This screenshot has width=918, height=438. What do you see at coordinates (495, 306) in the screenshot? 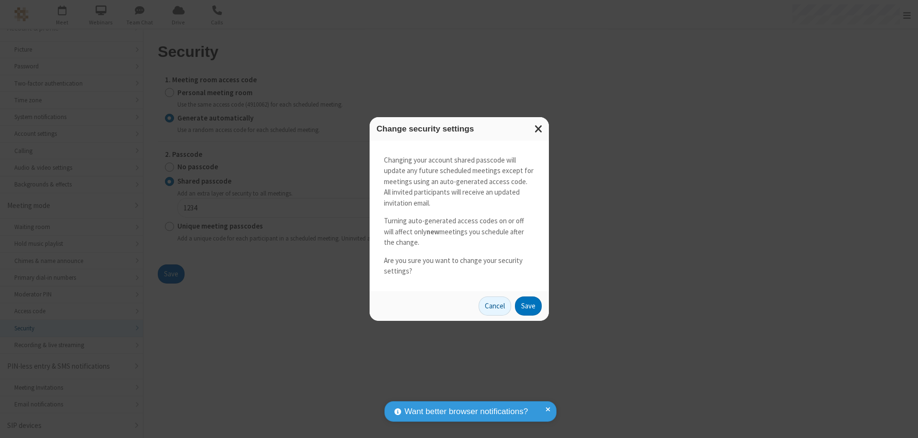
I see `button: Cancel` at bounding box center [495, 306].